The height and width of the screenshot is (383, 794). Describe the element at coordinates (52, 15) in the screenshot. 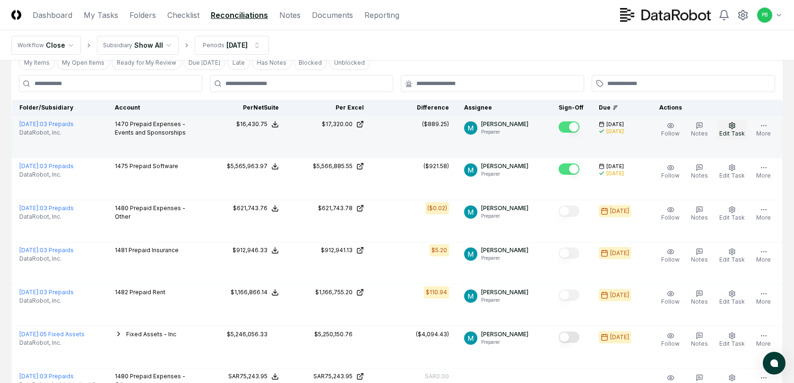

I see `a: Dashboard` at that location.